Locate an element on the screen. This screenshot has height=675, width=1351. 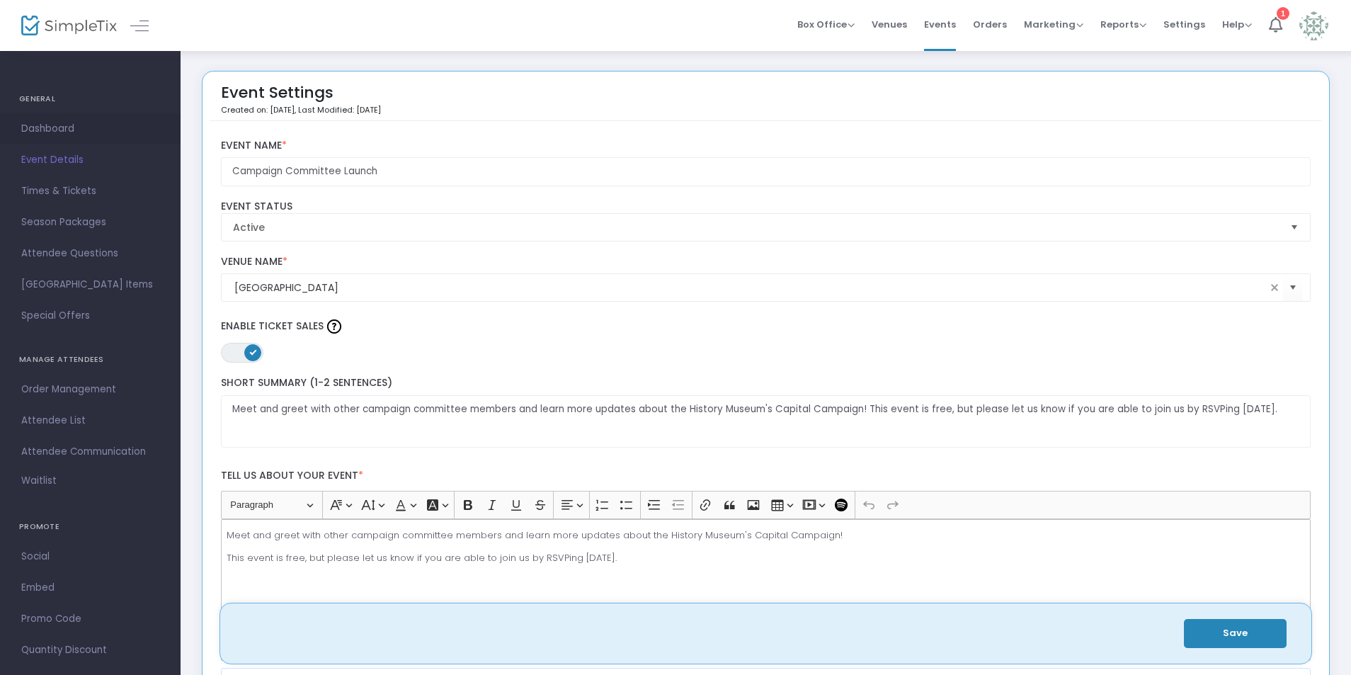
h4: PROMOTE is located at coordinates (90, 527).